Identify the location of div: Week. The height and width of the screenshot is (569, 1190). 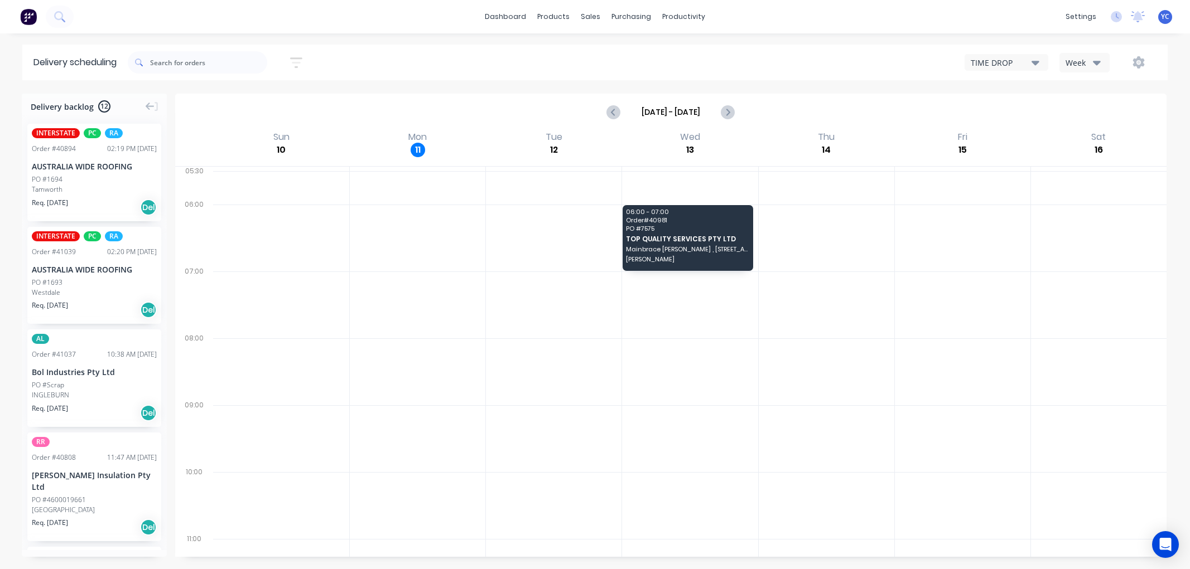
(1081, 62).